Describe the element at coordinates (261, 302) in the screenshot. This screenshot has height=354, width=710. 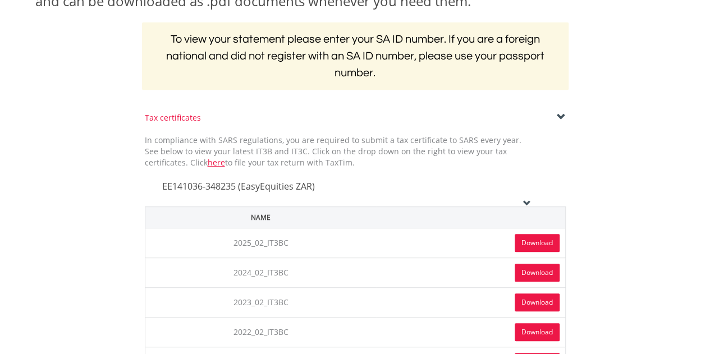
I see `td: 2023_02_IT3BC` at that location.